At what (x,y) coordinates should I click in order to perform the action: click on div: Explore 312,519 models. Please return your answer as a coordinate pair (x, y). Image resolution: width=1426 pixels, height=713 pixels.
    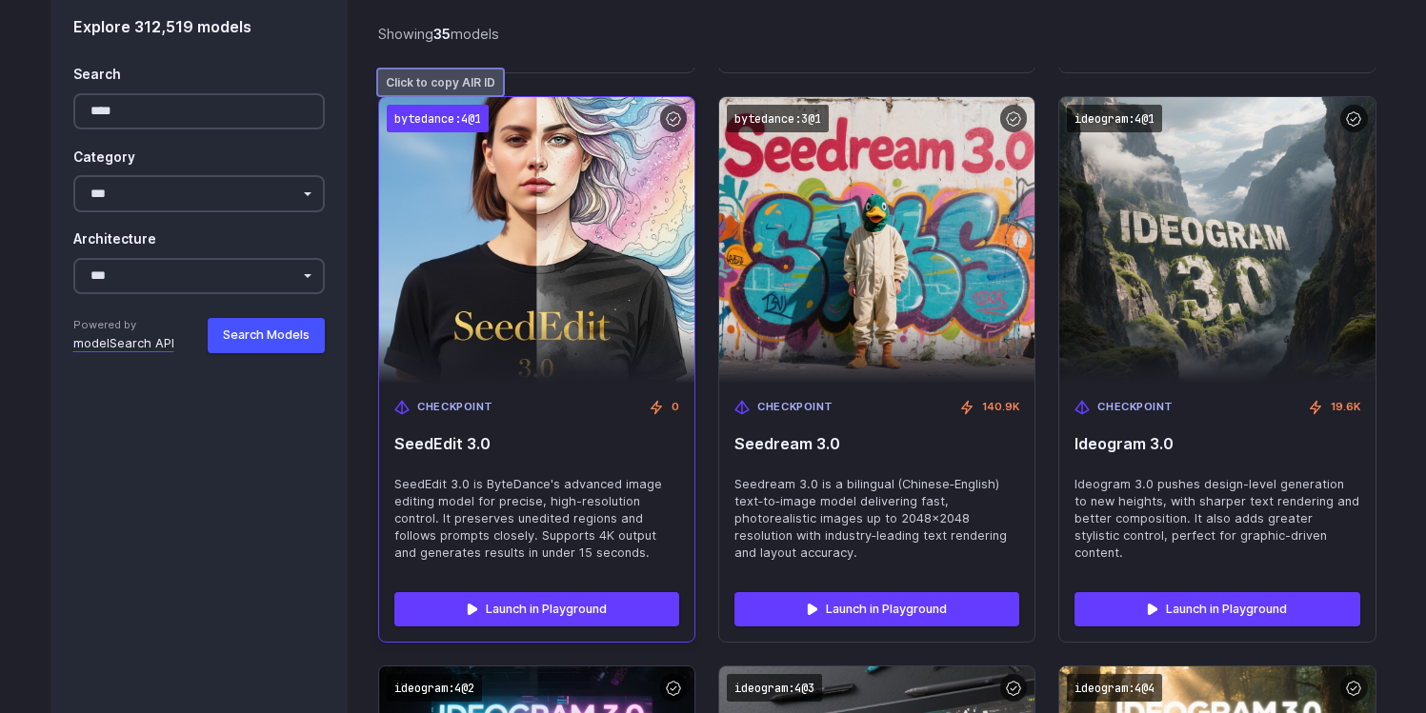
    Looking at the image, I should click on (199, 28).